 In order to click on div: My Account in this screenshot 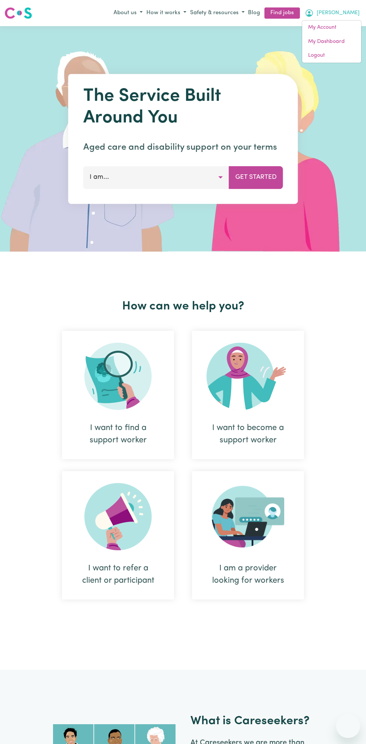, I will do `click(332, 41)`.